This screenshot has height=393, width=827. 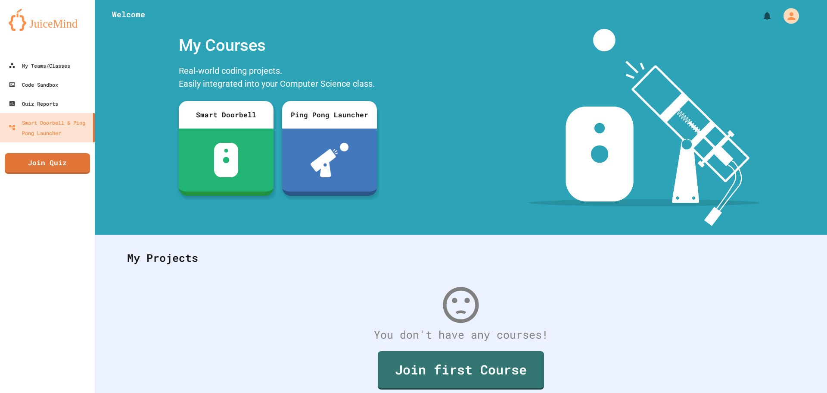 What do you see at coordinates (39, 66) in the screenshot?
I see `div: My Teams/Classes` at bounding box center [39, 66].